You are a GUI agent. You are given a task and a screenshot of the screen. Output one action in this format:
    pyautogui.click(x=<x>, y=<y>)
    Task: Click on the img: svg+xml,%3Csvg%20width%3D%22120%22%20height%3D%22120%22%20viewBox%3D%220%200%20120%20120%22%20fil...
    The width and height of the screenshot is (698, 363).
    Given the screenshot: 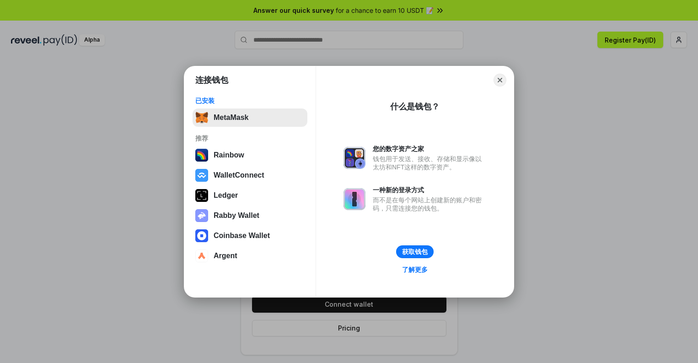 What is the action you would take?
    pyautogui.click(x=202, y=155)
    